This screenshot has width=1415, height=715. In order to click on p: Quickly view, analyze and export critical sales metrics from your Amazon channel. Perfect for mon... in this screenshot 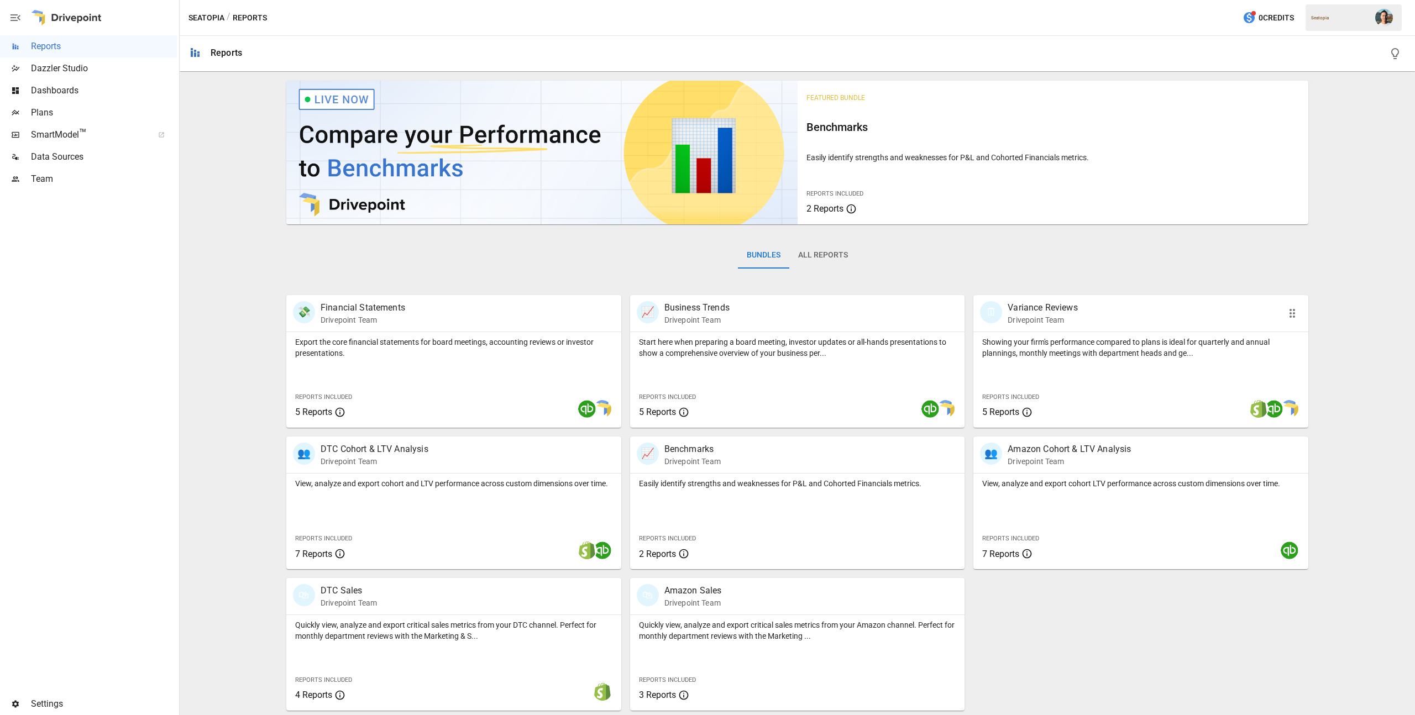, I will do `click(798, 631)`.